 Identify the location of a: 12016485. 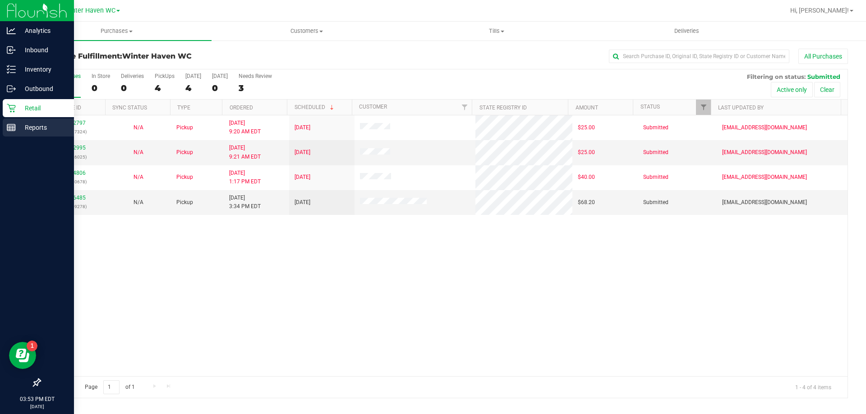
(73, 198).